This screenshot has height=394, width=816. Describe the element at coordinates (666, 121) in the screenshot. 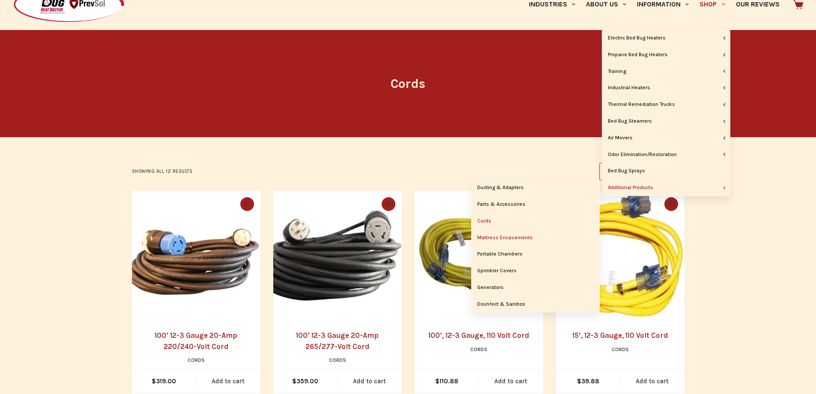

I see `a: Bed Bug Steamers` at that location.